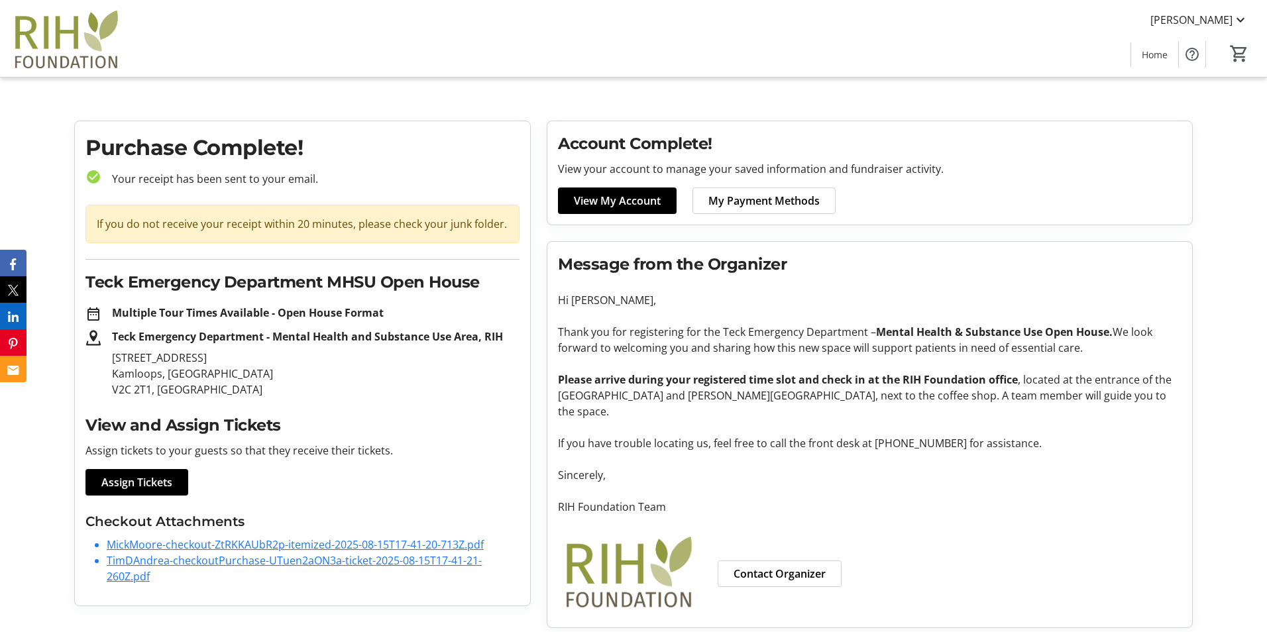 Image resolution: width=1267 pixels, height=632 pixels. I want to click on p: Your receipt has been sent to your email., so click(310, 179).